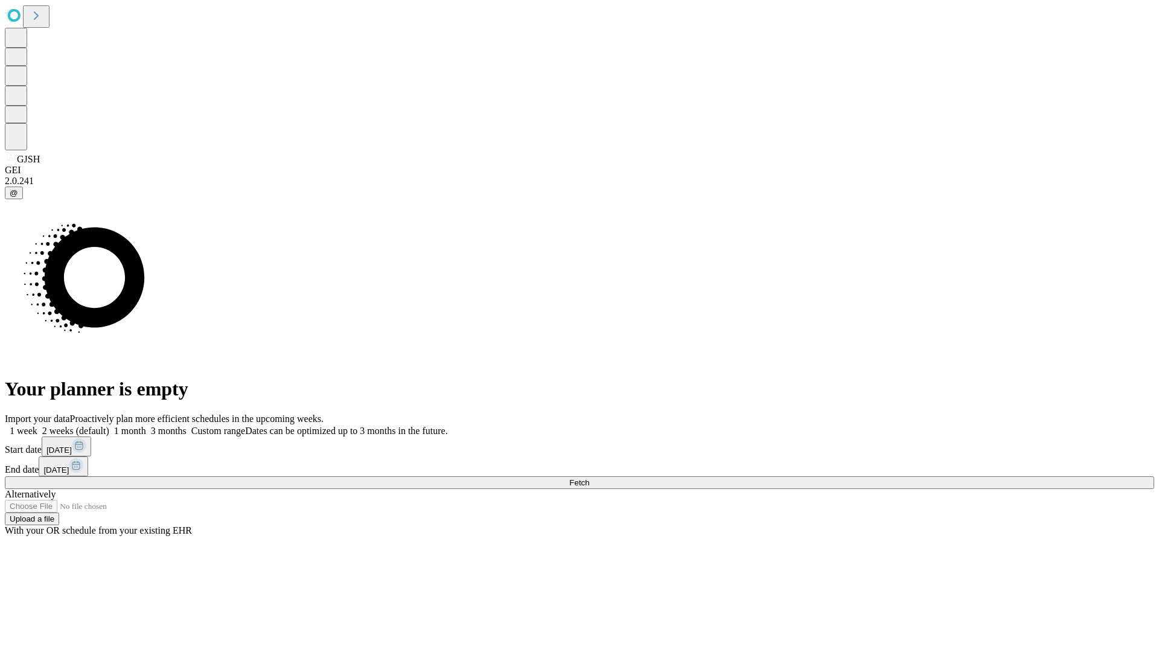 The image size is (1159, 652). Describe the element at coordinates (30, 494) in the screenshot. I see `span: Alternatively` at that location.